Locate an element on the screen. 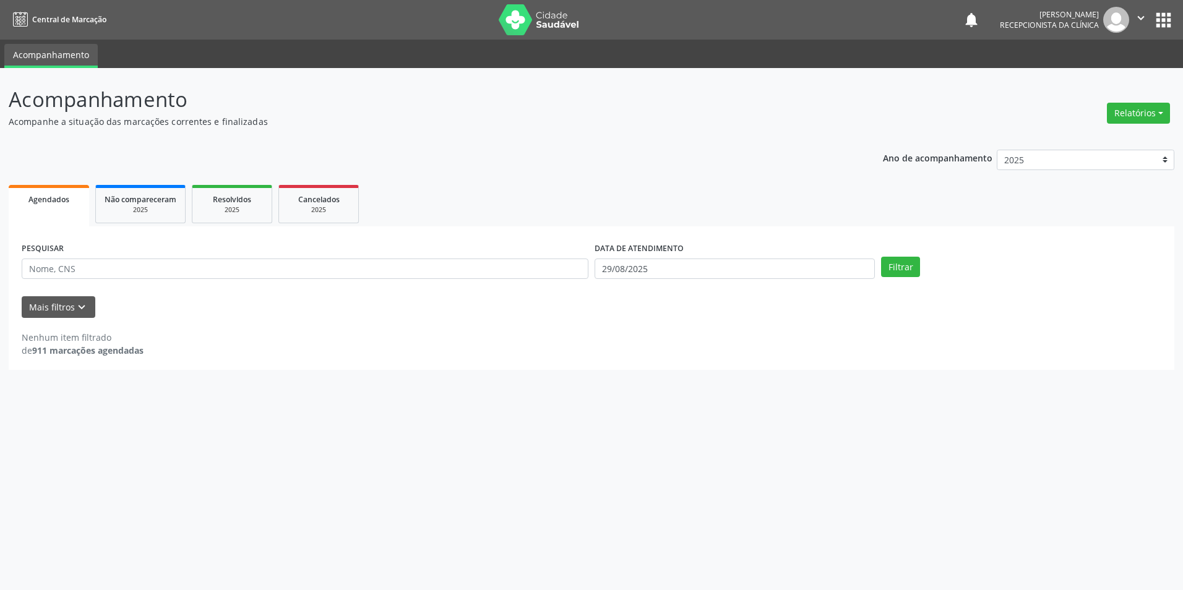 Image resolution: width=1183 pixels, height=590 pixels. i: keyboard_arrow_down is located at coordinates (82, 307).